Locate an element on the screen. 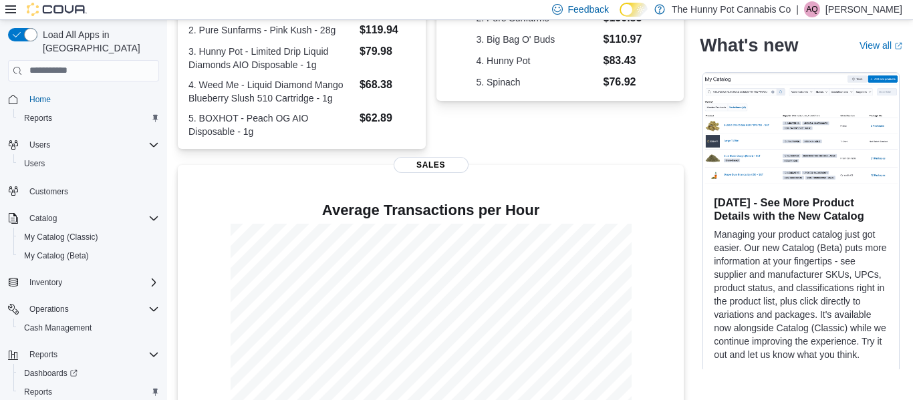 The width and height of the screenshot is (913, 400). button: Cash Management is located at coordinates (89, 328).